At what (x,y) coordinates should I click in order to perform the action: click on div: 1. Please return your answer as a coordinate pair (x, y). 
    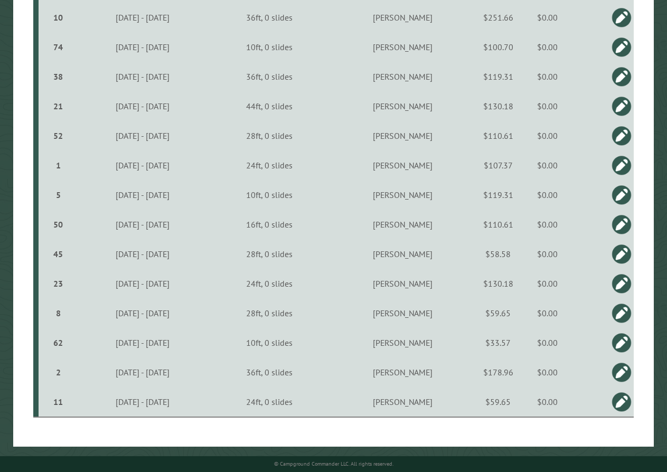
    Looking at the image, I should click on (58, 165).